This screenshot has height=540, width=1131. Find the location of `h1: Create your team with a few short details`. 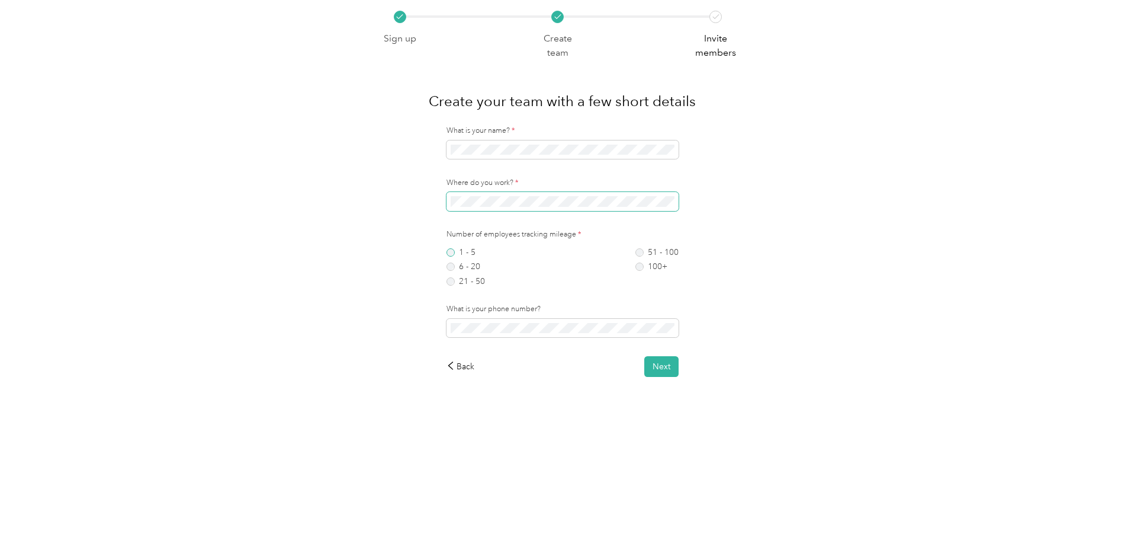

h1: Create your team with a few short details is located at coordinates (562, 101).